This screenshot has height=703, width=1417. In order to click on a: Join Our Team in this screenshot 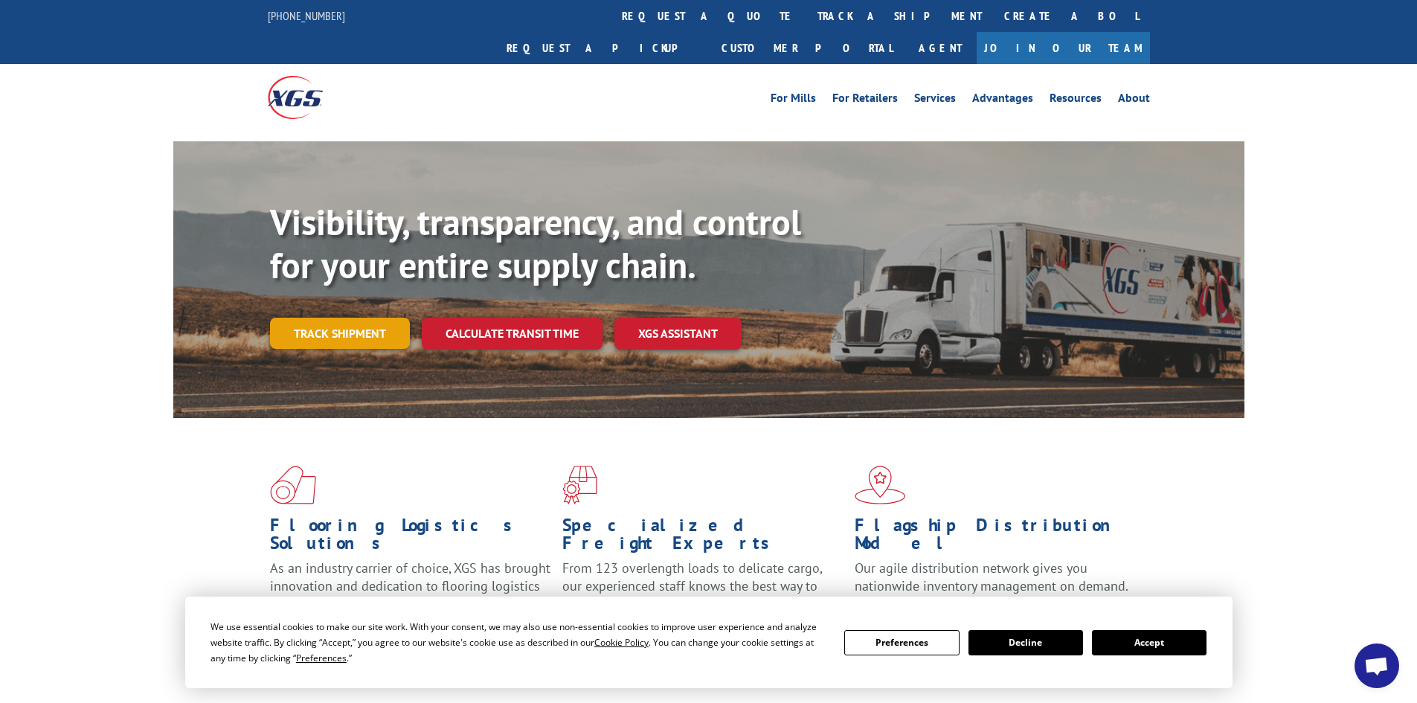, I will do `click(1063, 48)`.